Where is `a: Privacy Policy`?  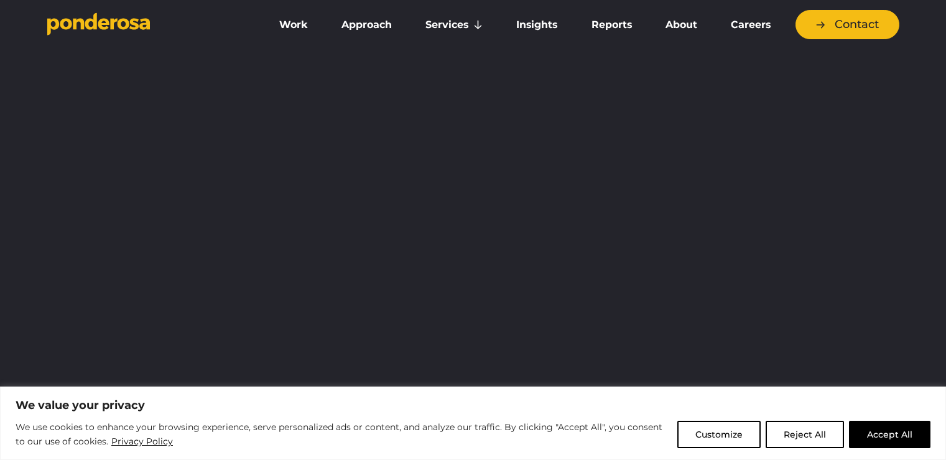 a: Privacy Policy is located at coordinates (142, 441).